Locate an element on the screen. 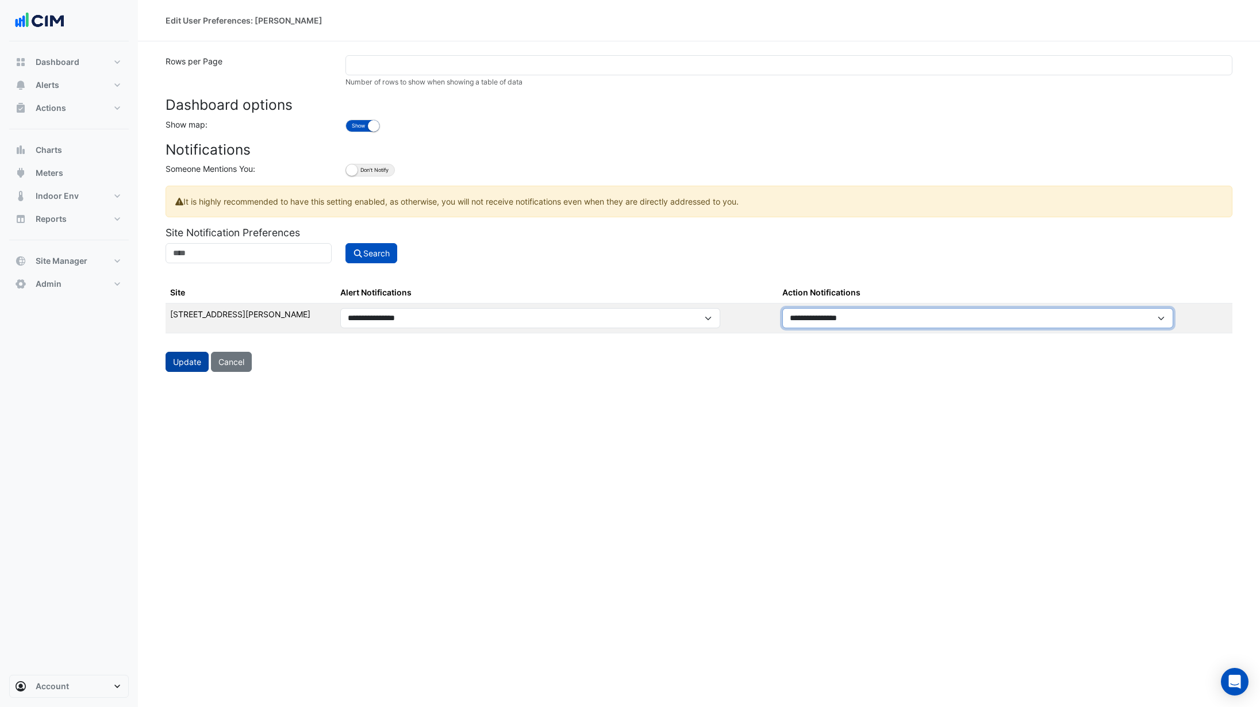 This screenshot has height=707, width=1260. button: Dashboard is located at coordinates (69, 62).